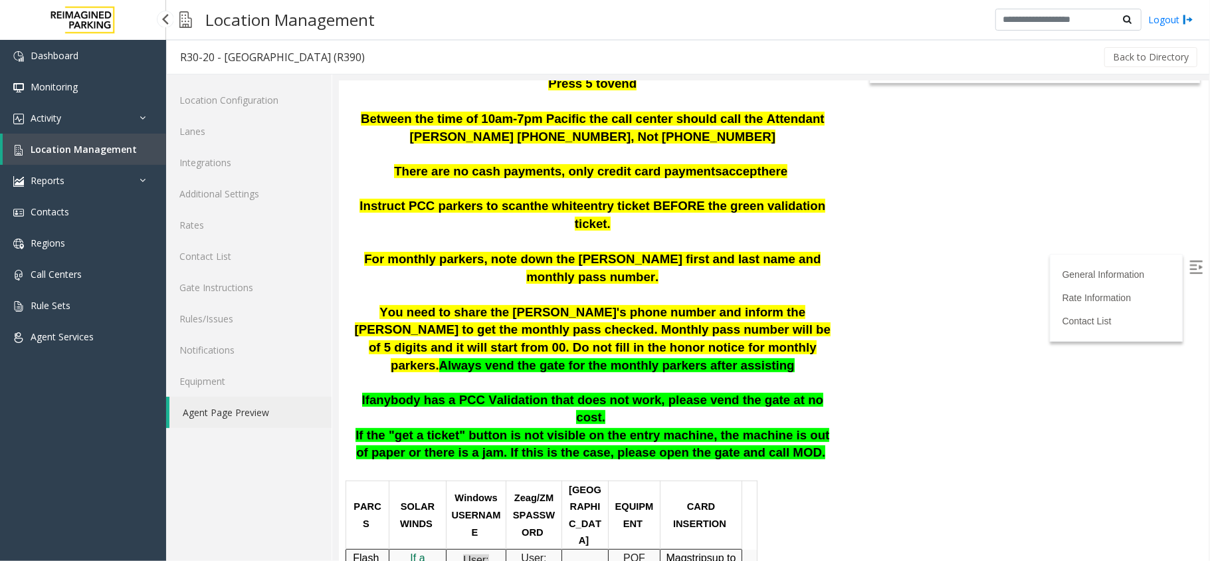 This screenshot has width=1210, height=561. Describe the element at coordinates (278, 284) in the screenshot. I see `span: Always vend the gate for the monthly parkers after assisting` at that location.